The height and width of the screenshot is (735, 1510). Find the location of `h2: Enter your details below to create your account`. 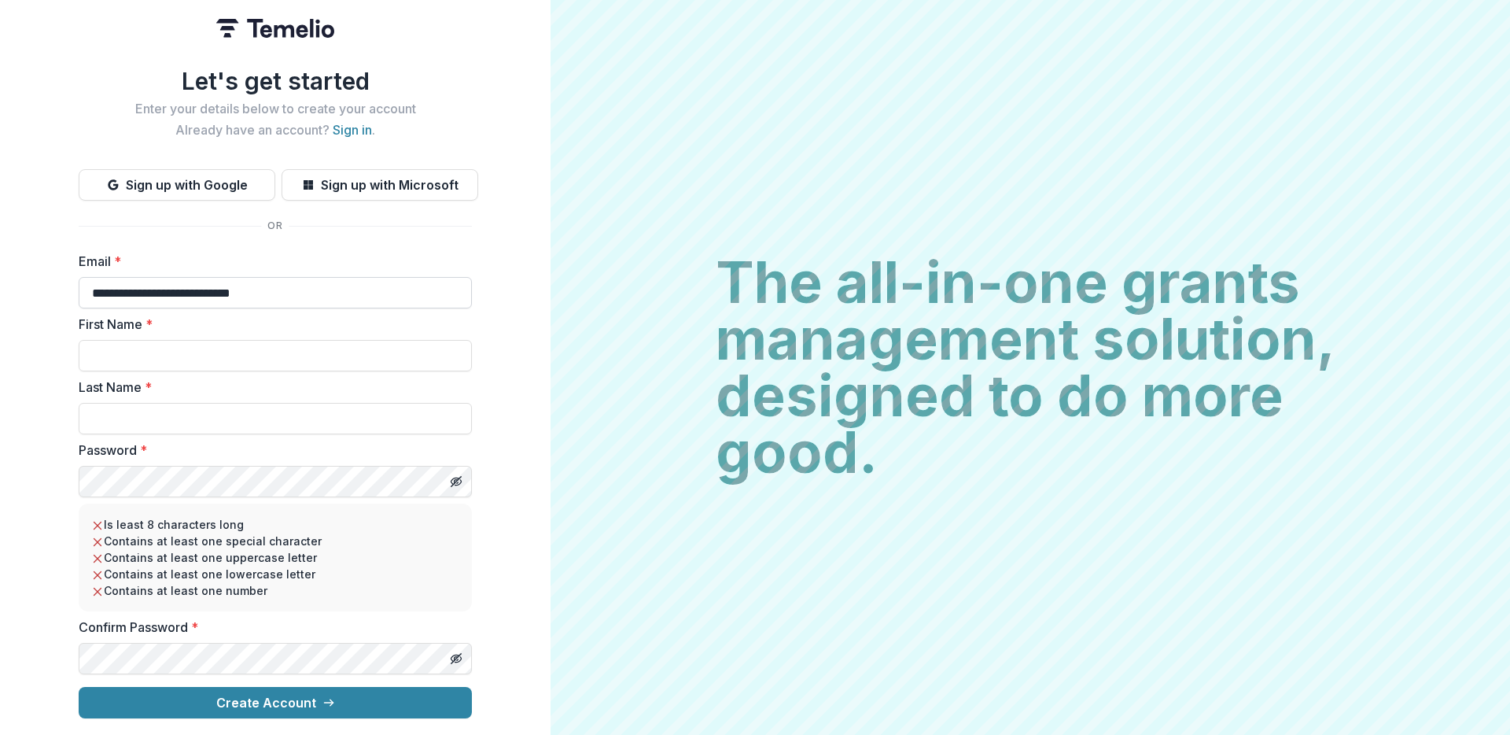

h2: Enter your details below to create your account is located at coordinates (275, 109).